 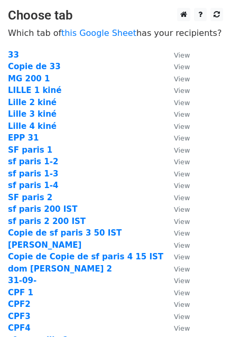 I want to click on strong: sf paris 2 200 IST, so click(x=47, y=222).